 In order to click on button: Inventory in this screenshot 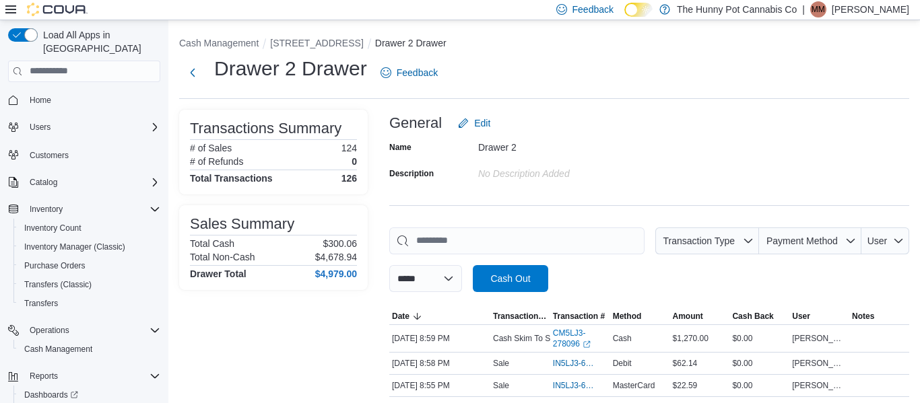, I will do `click(46, 209)`.